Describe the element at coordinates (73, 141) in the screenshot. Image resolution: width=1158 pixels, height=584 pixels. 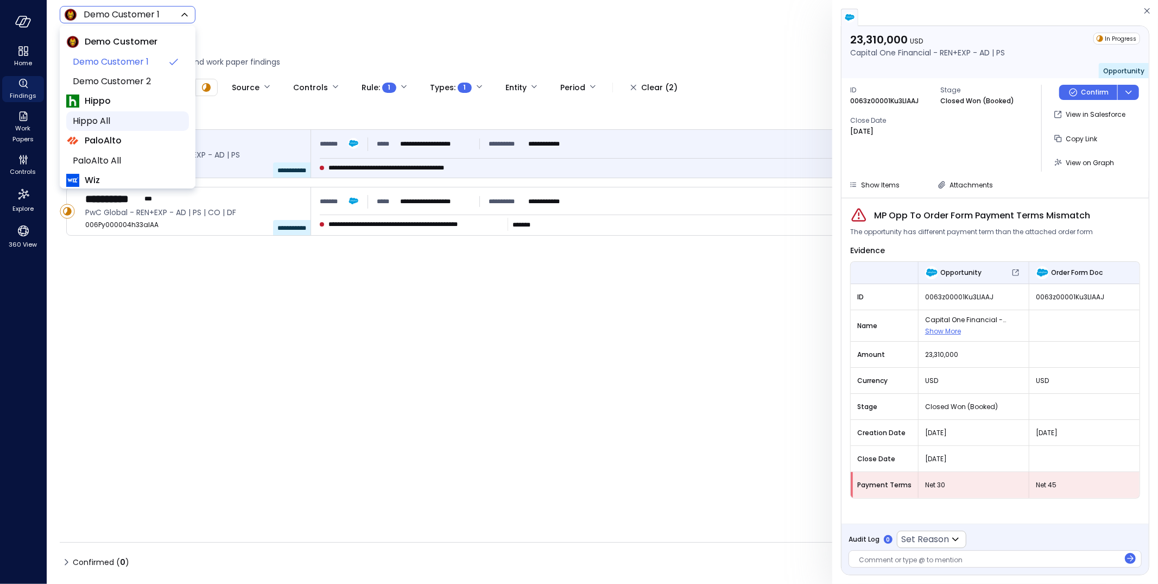
I see `img: PaloAlto` at that location.